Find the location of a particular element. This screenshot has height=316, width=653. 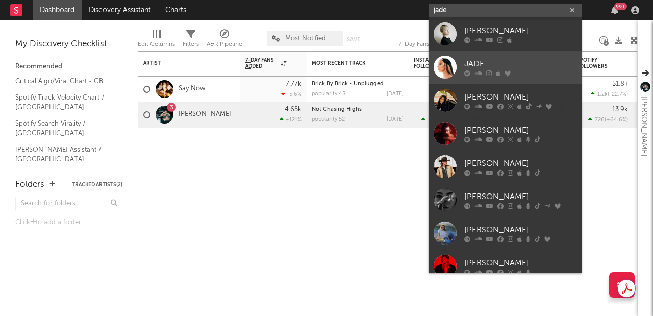

div: JADE is located at coordinates (521, 64).